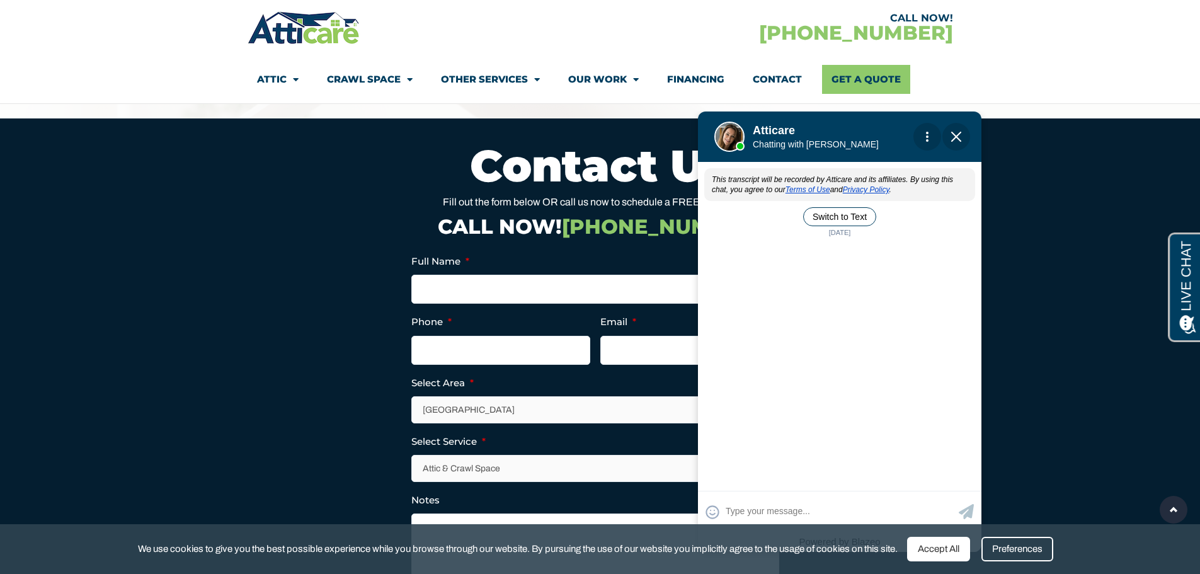 This screenshot has width=1200, height=574. I want to click on label: Select Area, so click(442, 383).